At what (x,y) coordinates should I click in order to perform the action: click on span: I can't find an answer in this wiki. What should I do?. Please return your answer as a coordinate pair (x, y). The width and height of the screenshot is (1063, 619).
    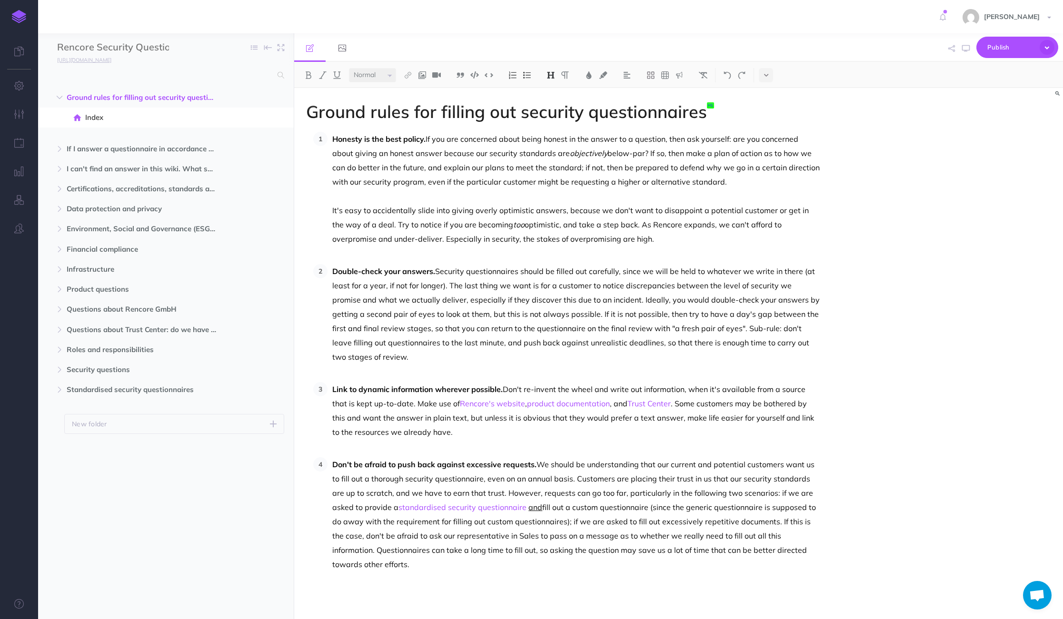
    Looking at the image, I should click on (146, 169).